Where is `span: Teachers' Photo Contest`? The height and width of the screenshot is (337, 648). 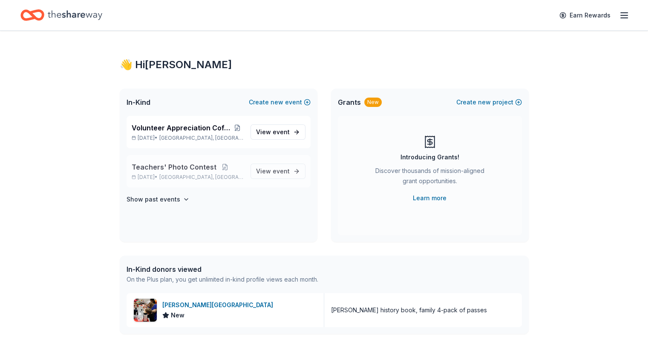
span: Teachers' Photo Contest is located at coordinates (174, 167).